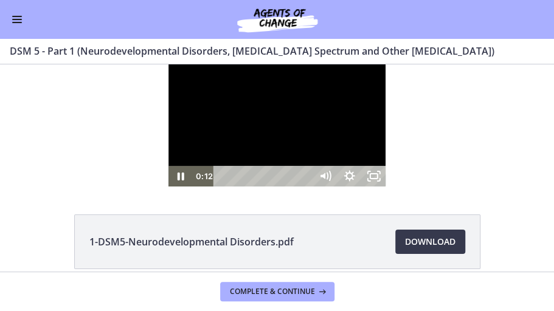  Describe the element at coordinates (192, 242) in the screenshot. I see `span: 1-DSM5-Neurodevelopmental Disorders.pdf` at that location.